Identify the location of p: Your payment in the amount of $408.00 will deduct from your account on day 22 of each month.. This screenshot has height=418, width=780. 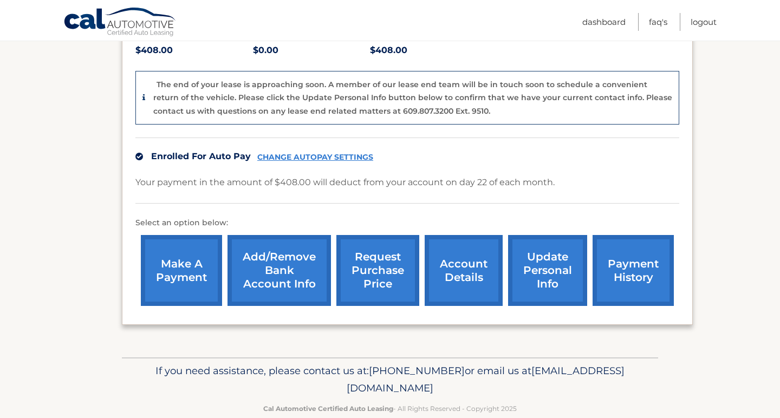
(345, 183).